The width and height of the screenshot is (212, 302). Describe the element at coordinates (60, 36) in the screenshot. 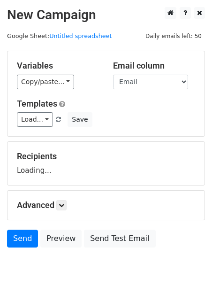

I see `small: Google Sheet:` at that location.